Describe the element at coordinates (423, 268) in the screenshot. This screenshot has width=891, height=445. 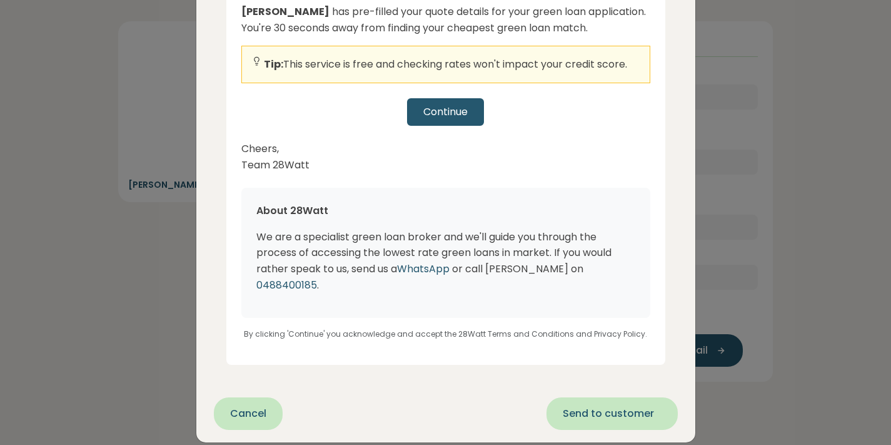
I see `span: WhatsApp` at that location.